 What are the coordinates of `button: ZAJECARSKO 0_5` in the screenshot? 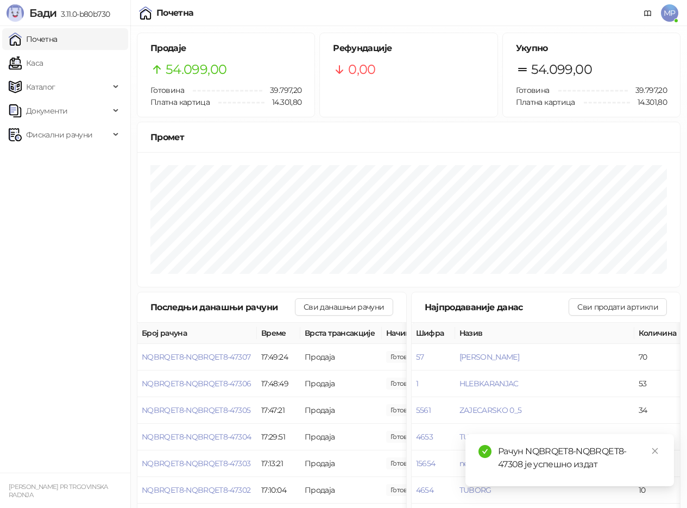 It's located at (490, 410).